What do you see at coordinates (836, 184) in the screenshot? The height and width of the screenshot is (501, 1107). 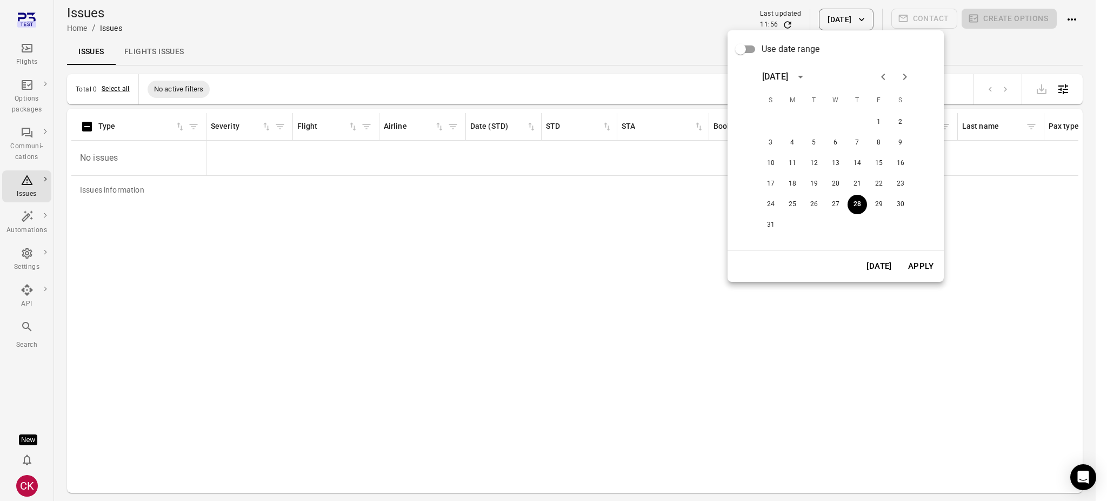 I see `button: 20` at bounding box center [836, 184].